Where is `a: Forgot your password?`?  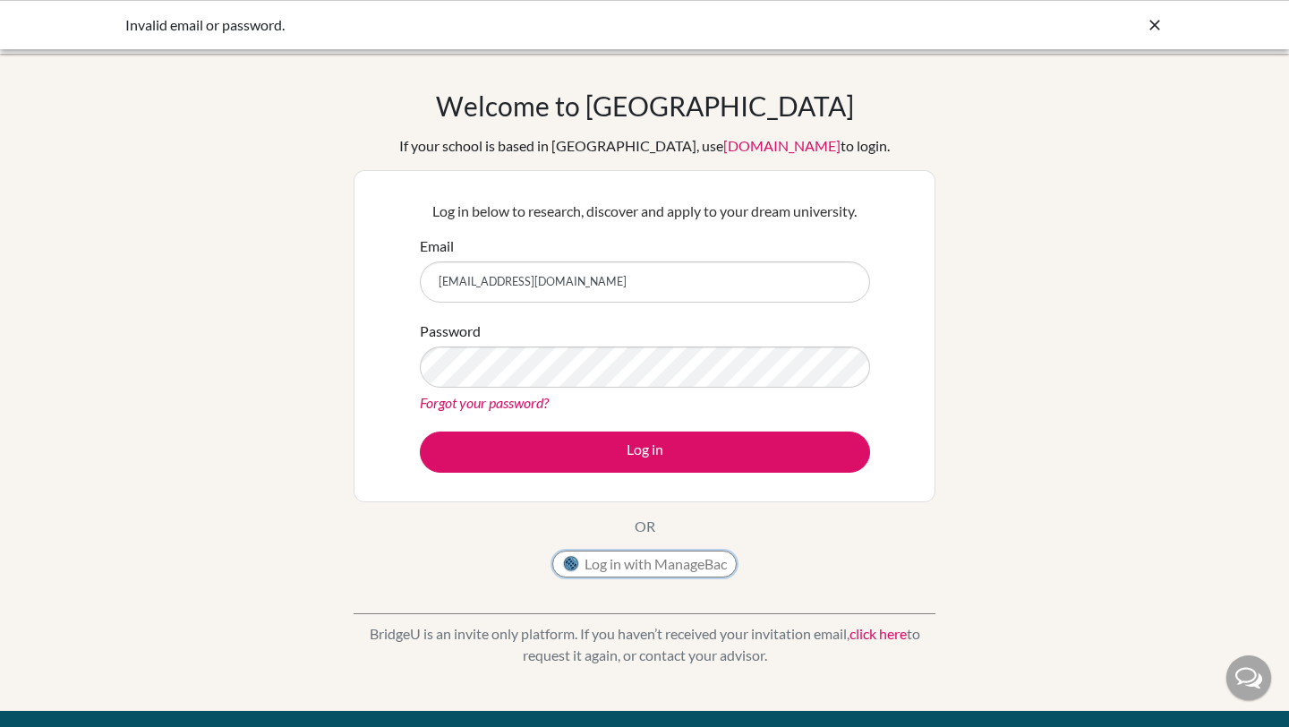 a: Forgot your password? is located at coordinates (484, 402).